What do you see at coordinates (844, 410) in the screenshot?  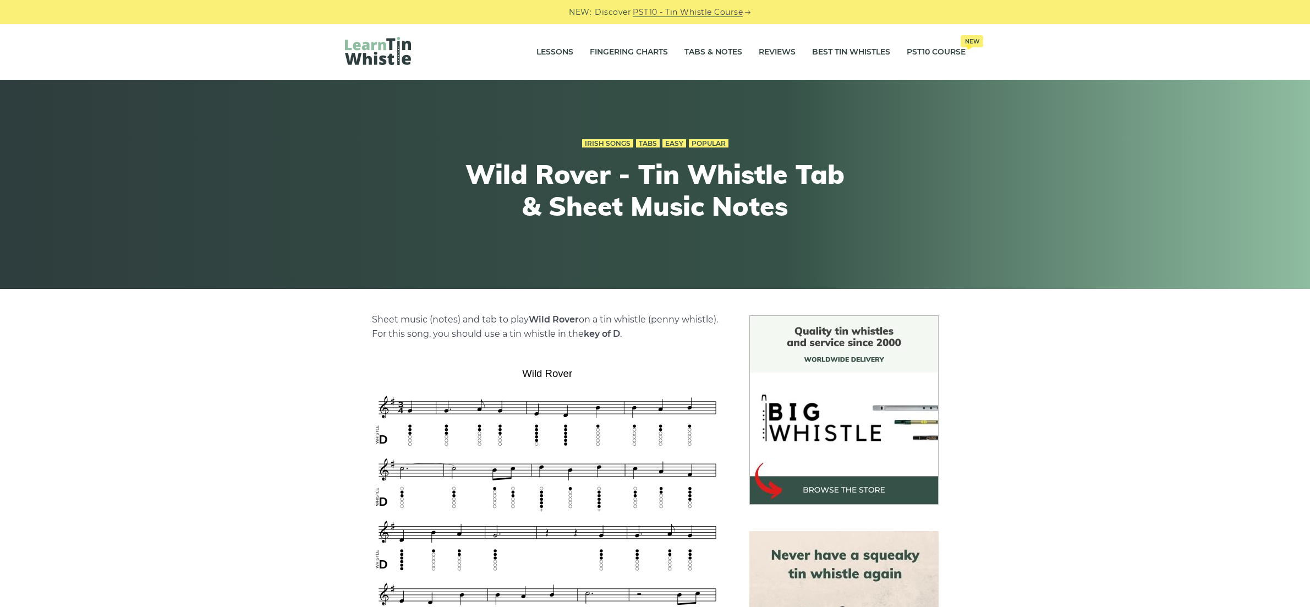 I see `img: BigWhistle Tin Whistle Store` at bounding box center [844, 410].